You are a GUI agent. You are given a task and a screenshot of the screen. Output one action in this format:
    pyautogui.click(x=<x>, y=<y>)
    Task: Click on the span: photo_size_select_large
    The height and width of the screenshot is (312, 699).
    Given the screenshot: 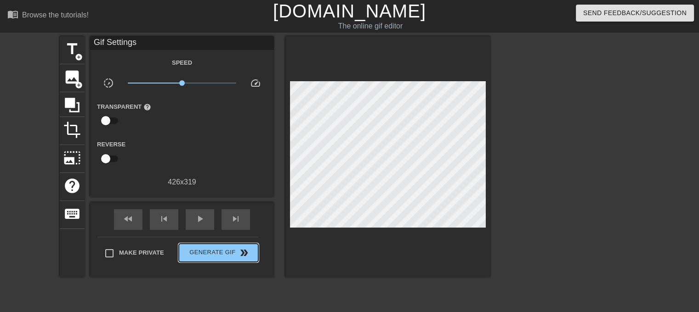 What is the action you would take?
    pyautogui.click(x=72, y=158)
    